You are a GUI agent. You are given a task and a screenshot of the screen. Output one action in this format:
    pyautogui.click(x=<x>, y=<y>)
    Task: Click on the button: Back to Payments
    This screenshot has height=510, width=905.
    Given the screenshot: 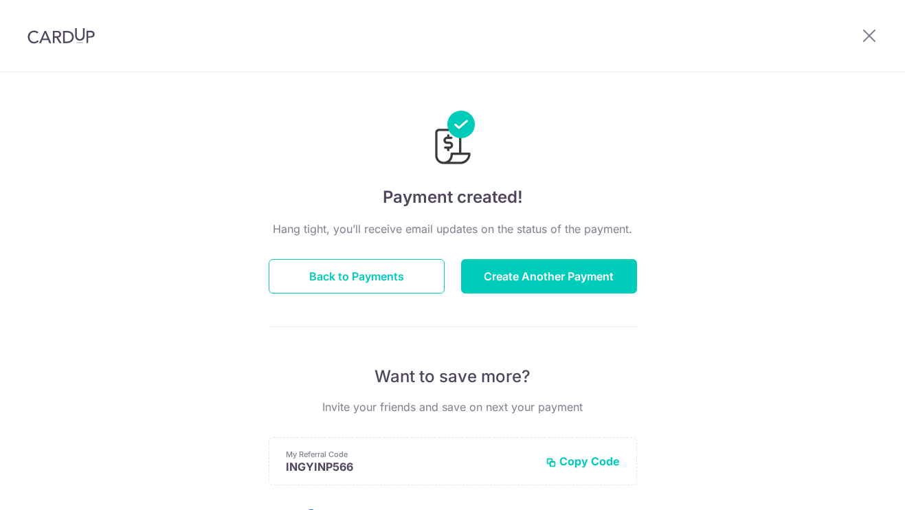 What is the action you would take?
    pyautogui.click(x=356, y=276)
    